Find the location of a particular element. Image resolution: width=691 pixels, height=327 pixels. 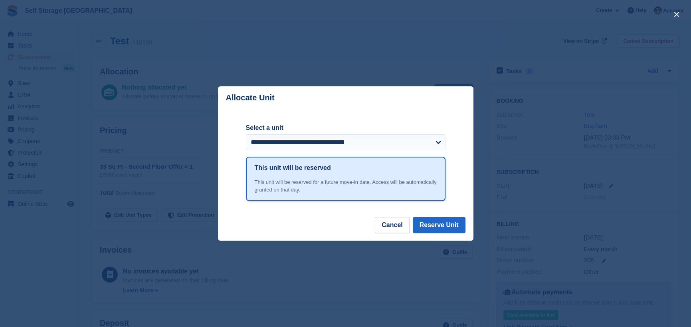

div: This unit will be reserved for a future move-in date. Access will be automatically granted on tha... is located at coordinates (346, 186).